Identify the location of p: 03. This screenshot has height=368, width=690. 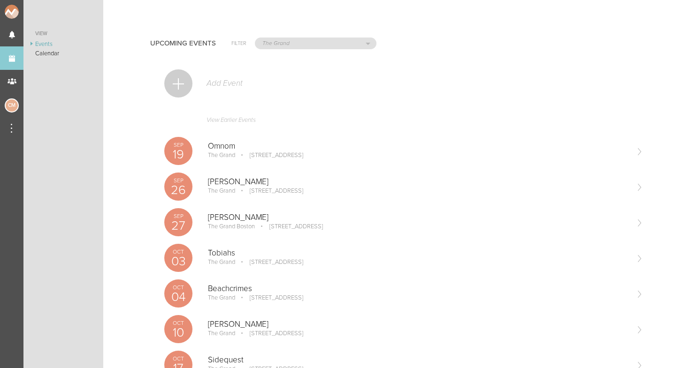
(178, 261).